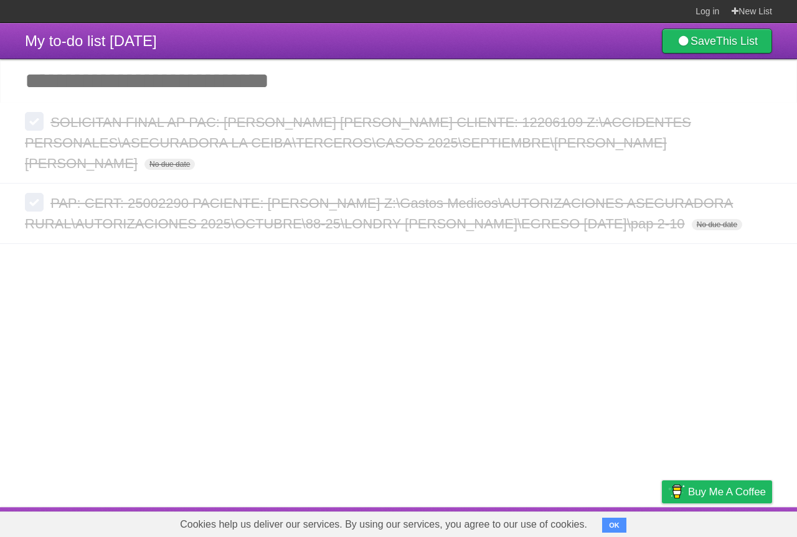 The image size is (797, 537). I want to click on a: SaveThis List, so click(716, 41).